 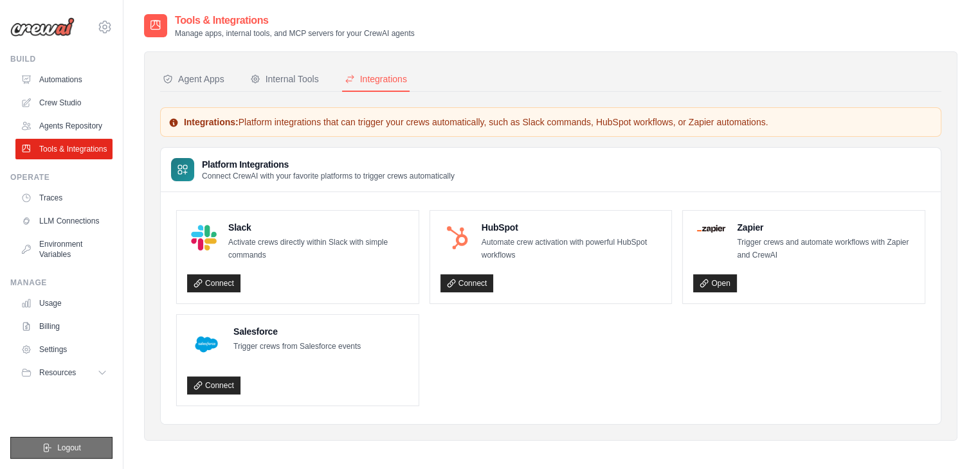 I want to click on p: Activate crews directly within Slack with simple commands, so click(x=318, y=249).